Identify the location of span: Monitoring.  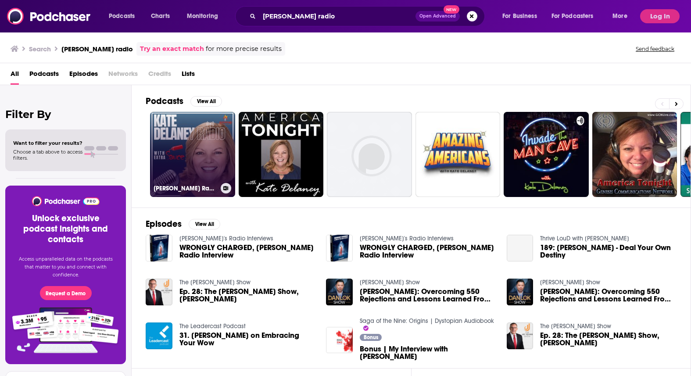
(202, 16).